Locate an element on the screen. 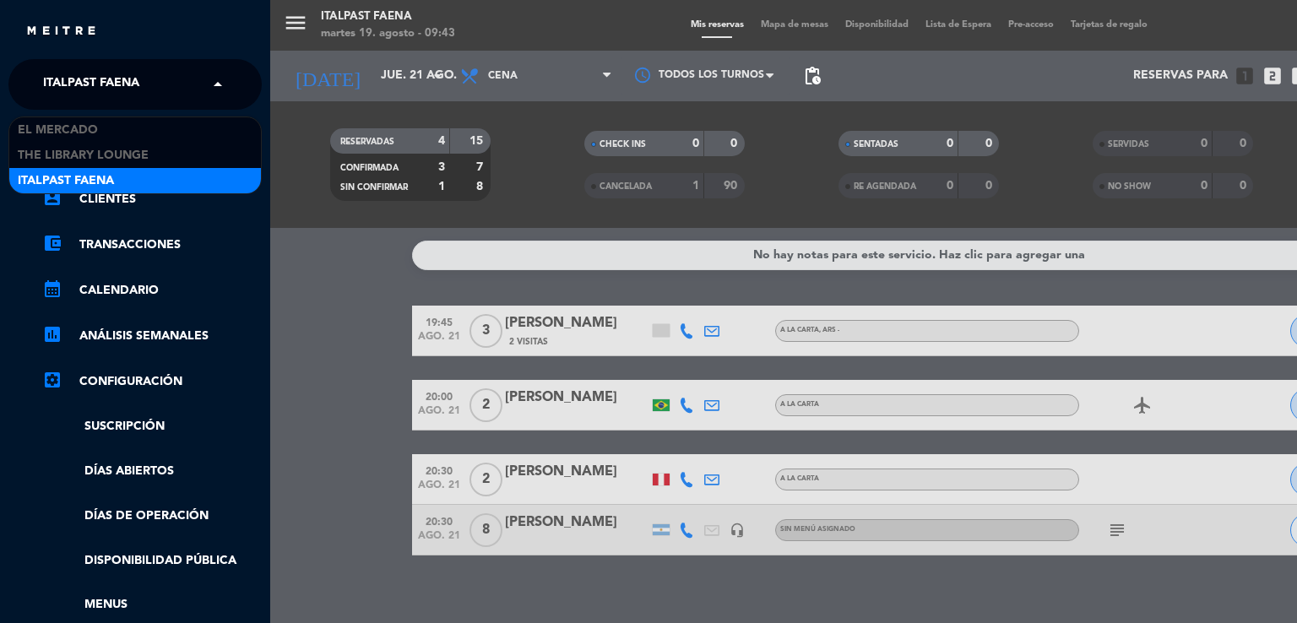 The width and height of the screenshot is (1297, 623). a: assessmentANÁLISIS SEMANALES is located at coordinates (152, 336).